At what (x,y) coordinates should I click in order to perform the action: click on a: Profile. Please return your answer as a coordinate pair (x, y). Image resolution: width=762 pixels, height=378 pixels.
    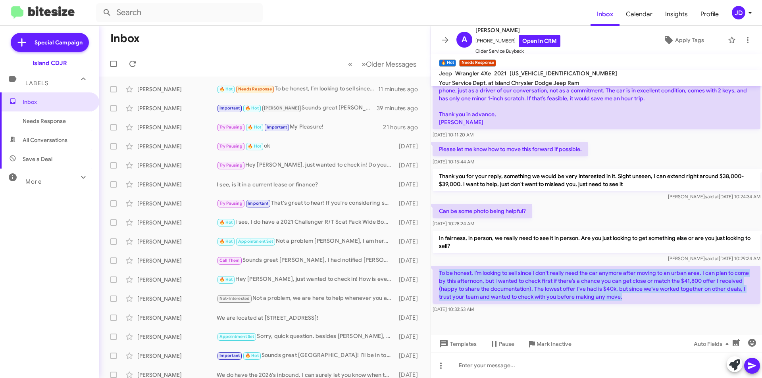
    Looking at the image, I should click on (710, 14).